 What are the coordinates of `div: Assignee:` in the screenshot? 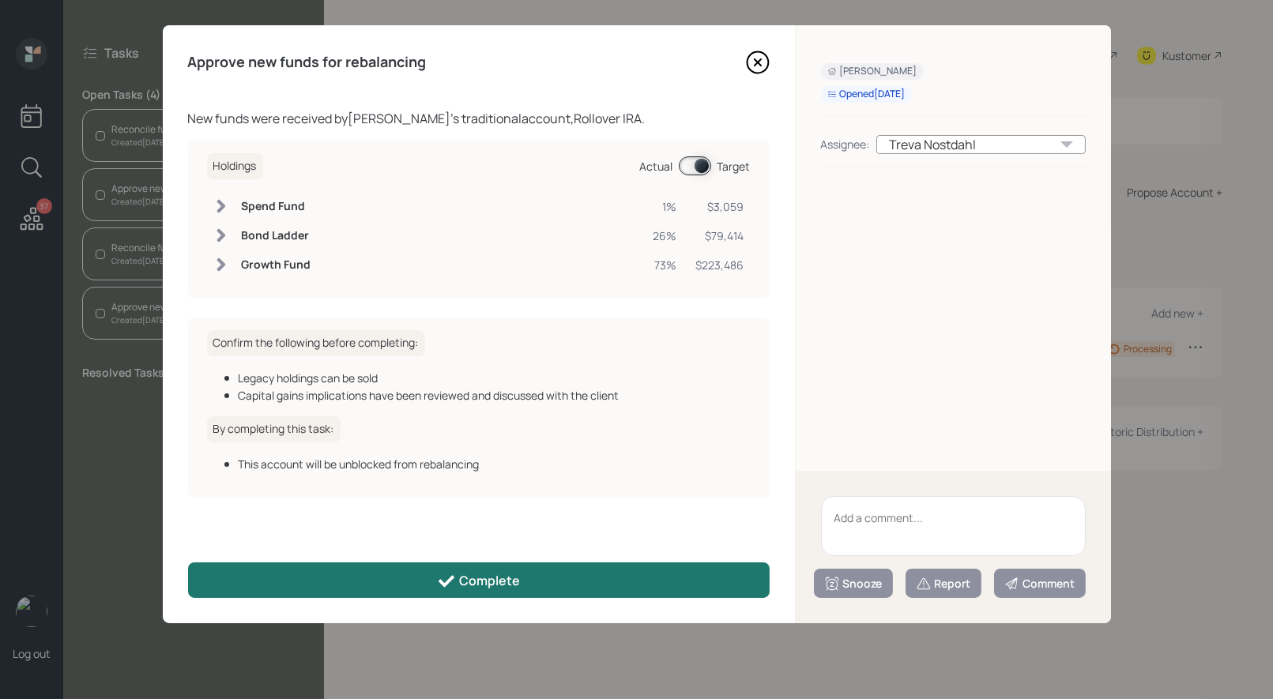 It's located at (846, 144).